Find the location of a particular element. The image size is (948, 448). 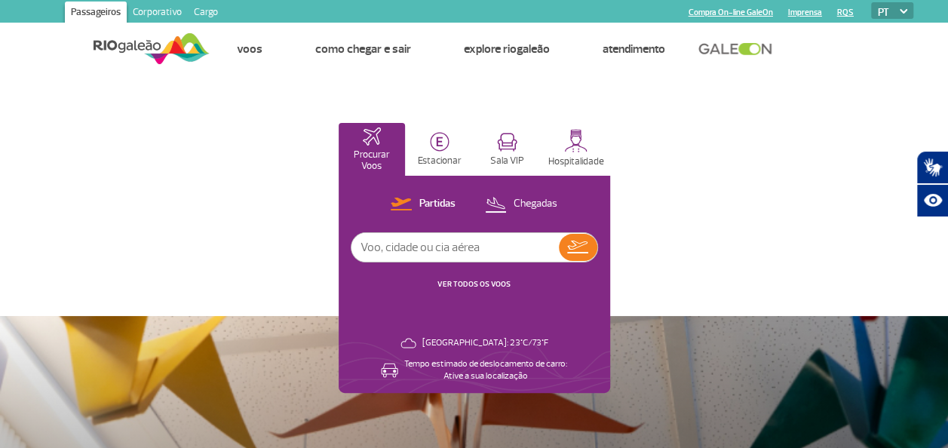

a: Atendimento is located at coordinates (633, 49).